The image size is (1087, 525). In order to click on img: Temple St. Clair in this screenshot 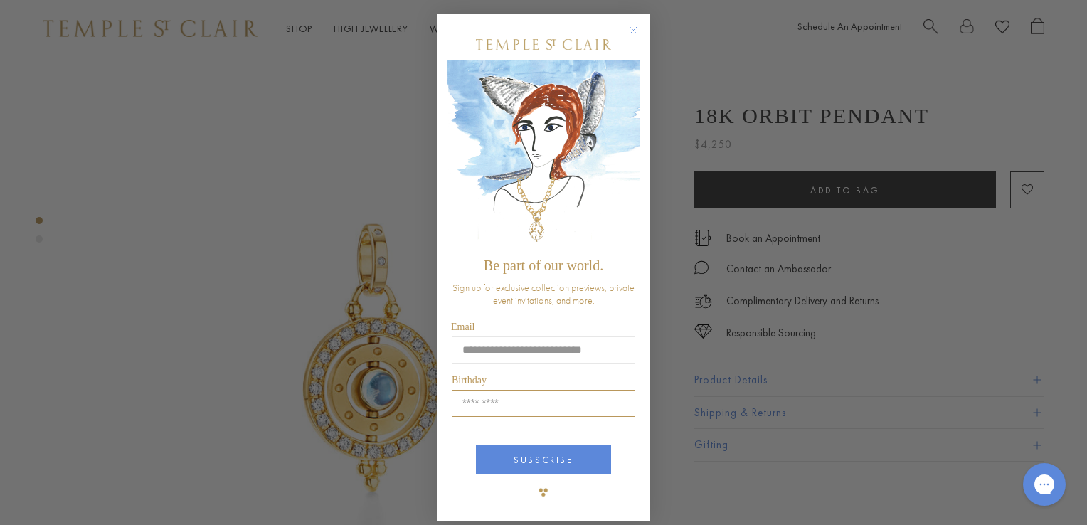, I will do `click(543, 44)`.